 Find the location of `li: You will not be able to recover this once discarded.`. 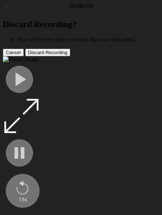

li: You will not be able to recover this once discarded. is located at coordinates (88, 40).